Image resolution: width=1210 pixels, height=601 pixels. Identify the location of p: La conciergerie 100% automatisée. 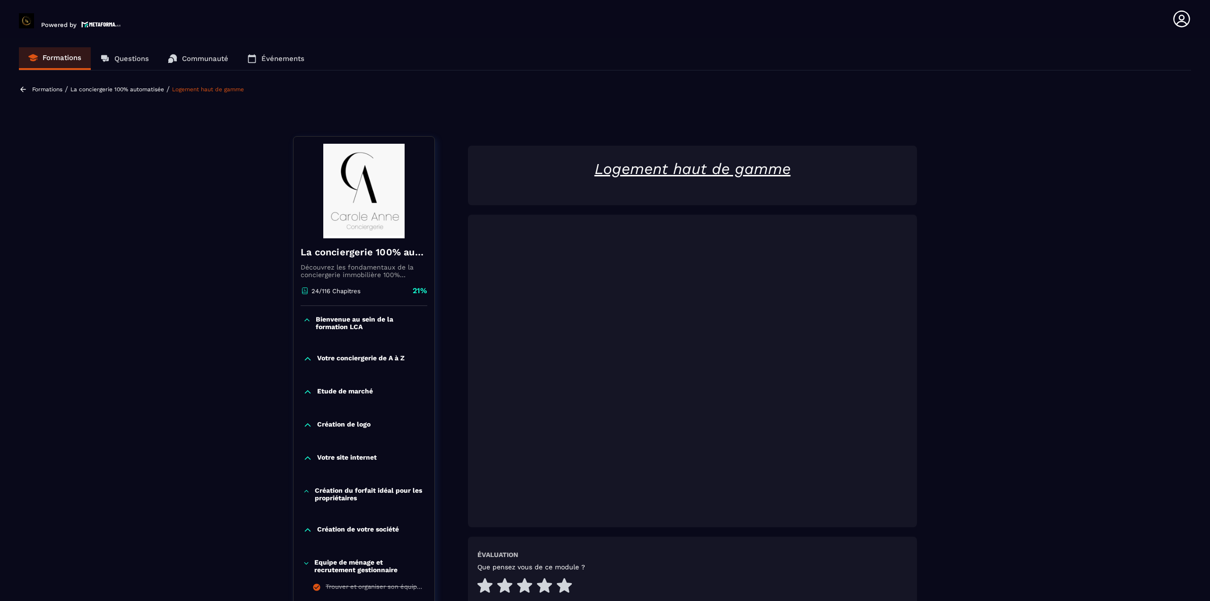
(117, 89).